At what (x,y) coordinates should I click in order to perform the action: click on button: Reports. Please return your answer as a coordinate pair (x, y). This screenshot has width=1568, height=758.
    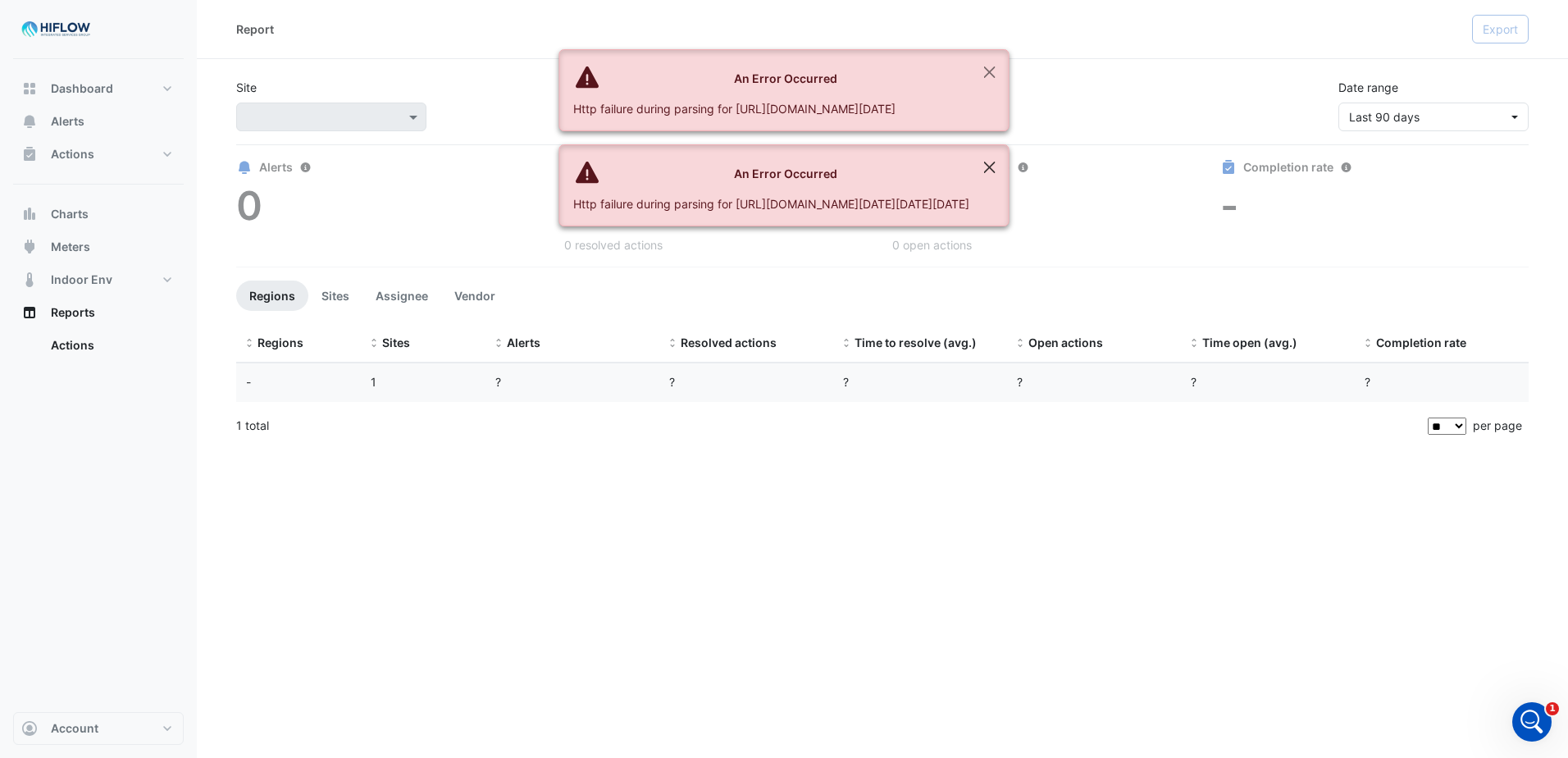
    Looking at the image, I should click on (98, 312).